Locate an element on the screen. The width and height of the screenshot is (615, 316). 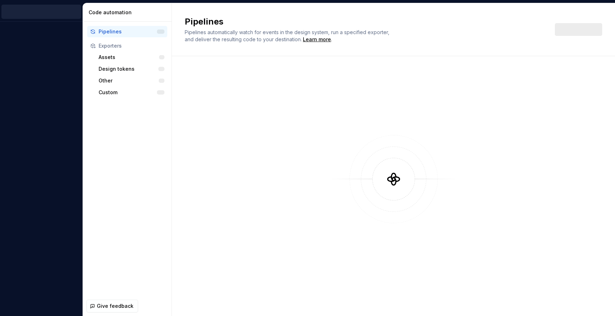
div: Design tokens is located at coordinates (128, 69).